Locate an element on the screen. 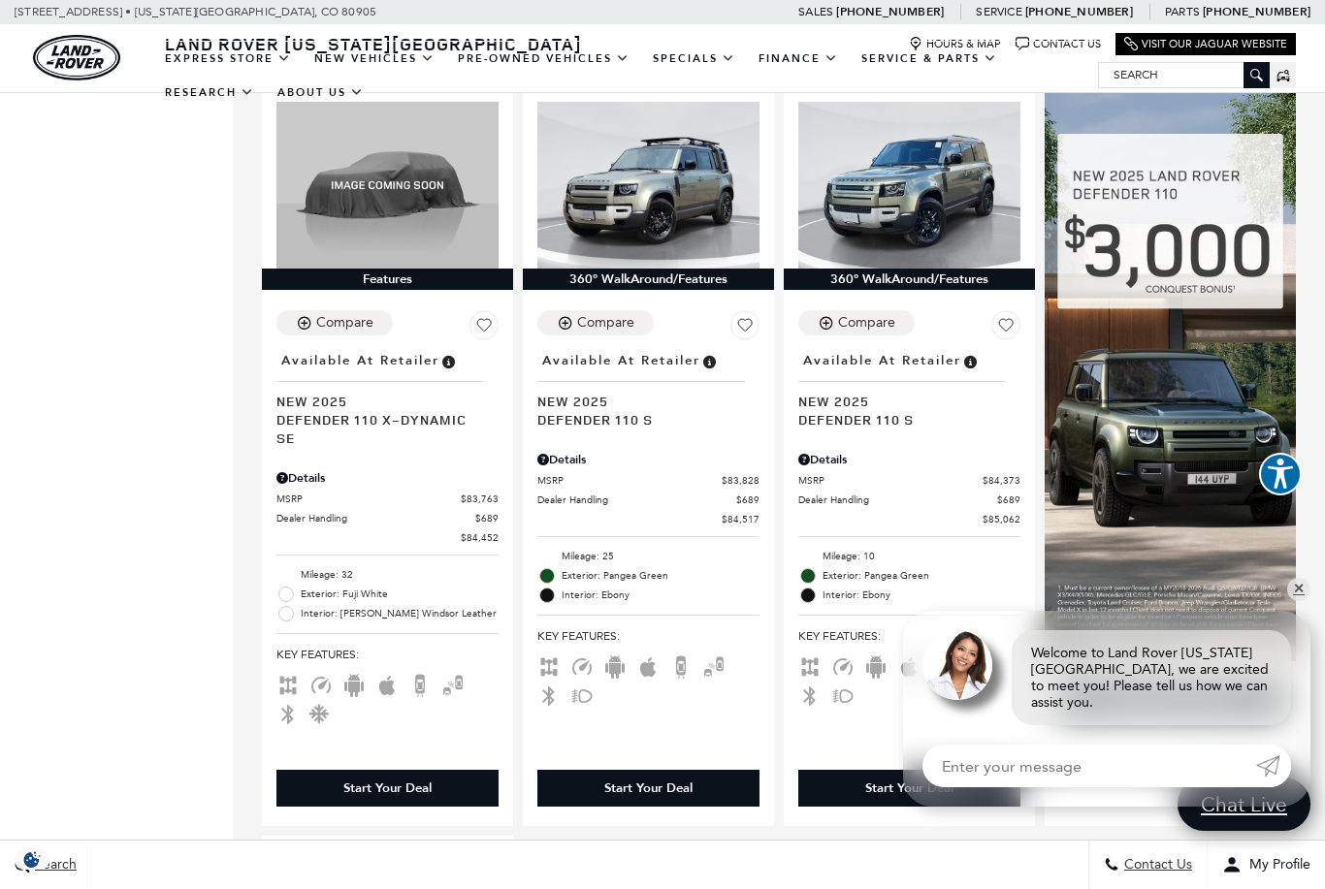 Image resolution: width=1325 pixels, height=889 pixels. span: $85,062 is located at coordinates (1001, 519).